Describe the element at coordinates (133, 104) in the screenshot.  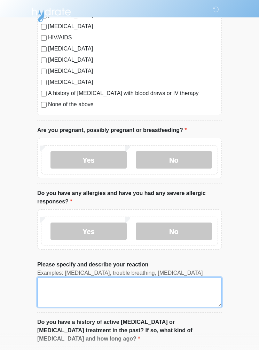
I see `label: None of the above` at that location.